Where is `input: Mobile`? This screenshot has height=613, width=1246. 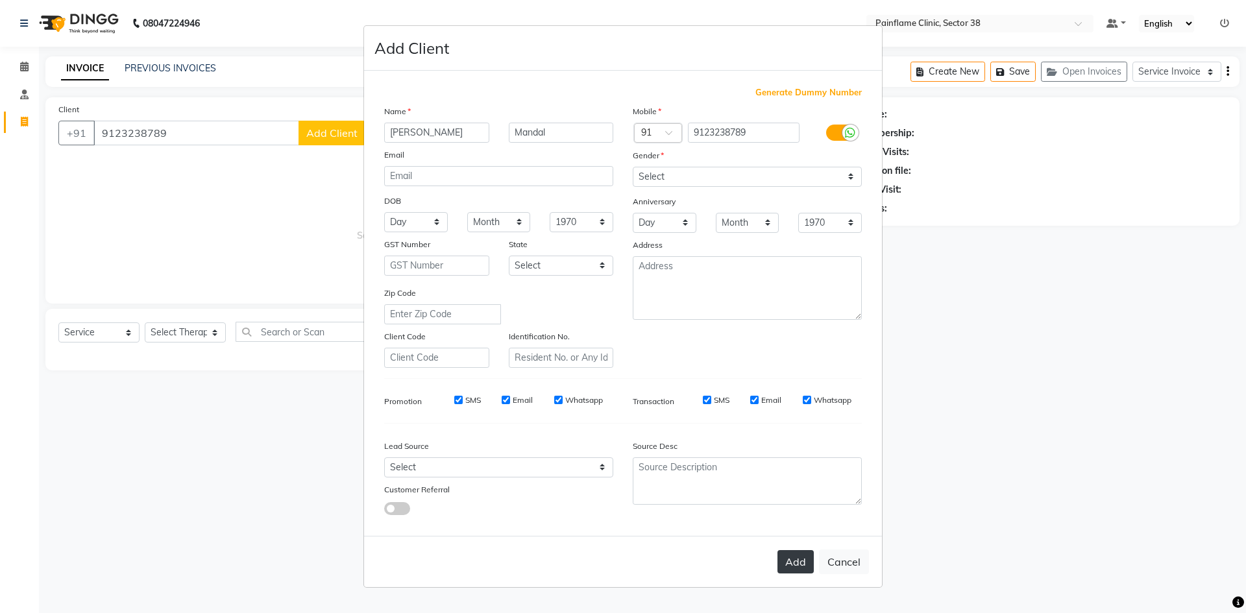
input: Mobile is located at coordinates (744, 132).